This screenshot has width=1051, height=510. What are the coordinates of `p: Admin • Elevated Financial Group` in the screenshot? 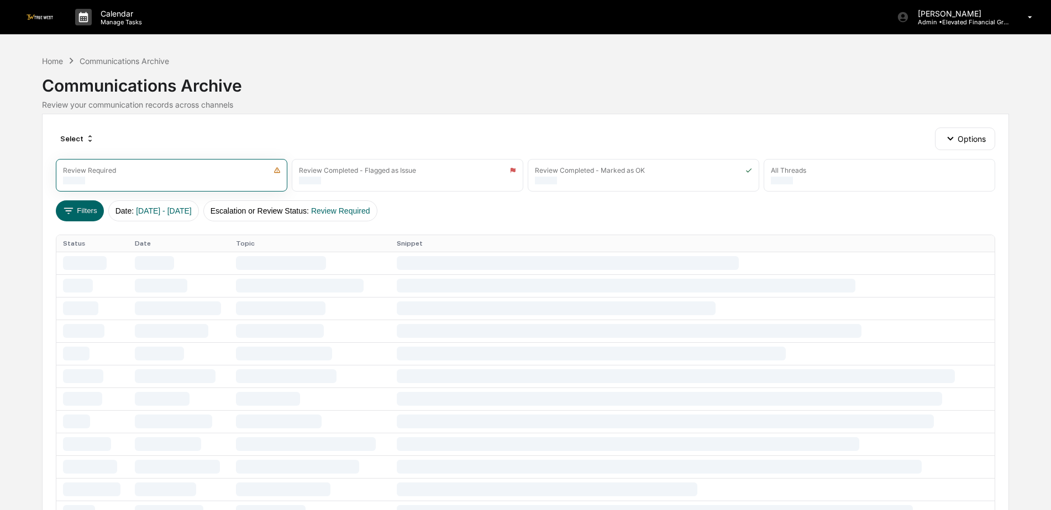 It's located at (960, 22).